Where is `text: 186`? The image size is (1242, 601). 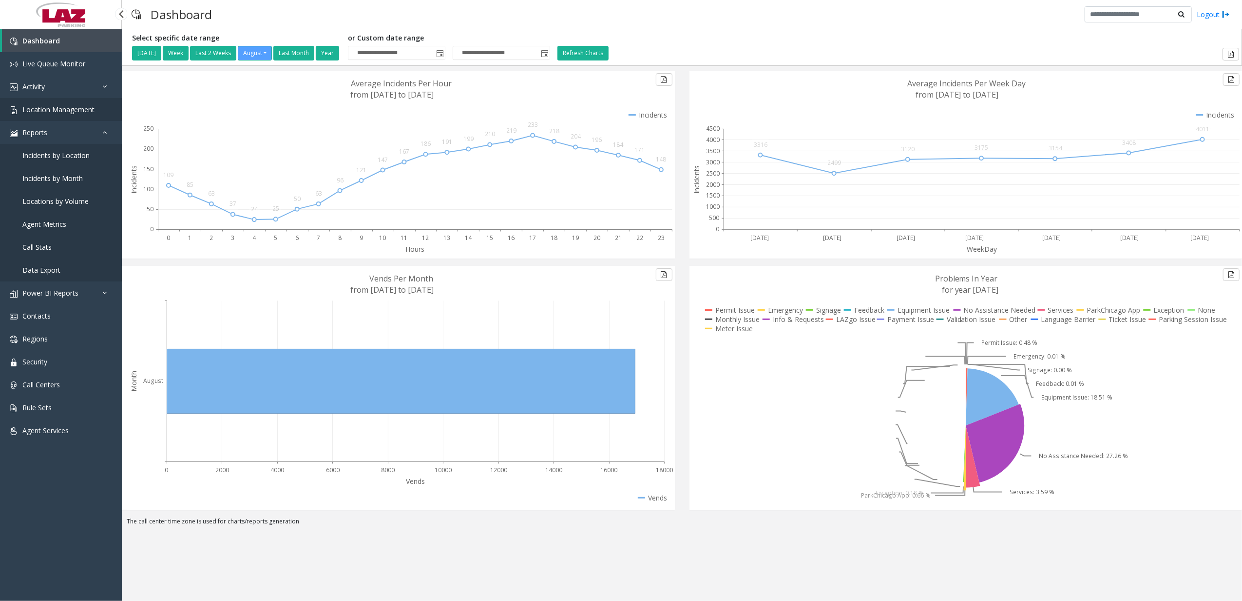
text: 186 is located at coordinates (426, 143).